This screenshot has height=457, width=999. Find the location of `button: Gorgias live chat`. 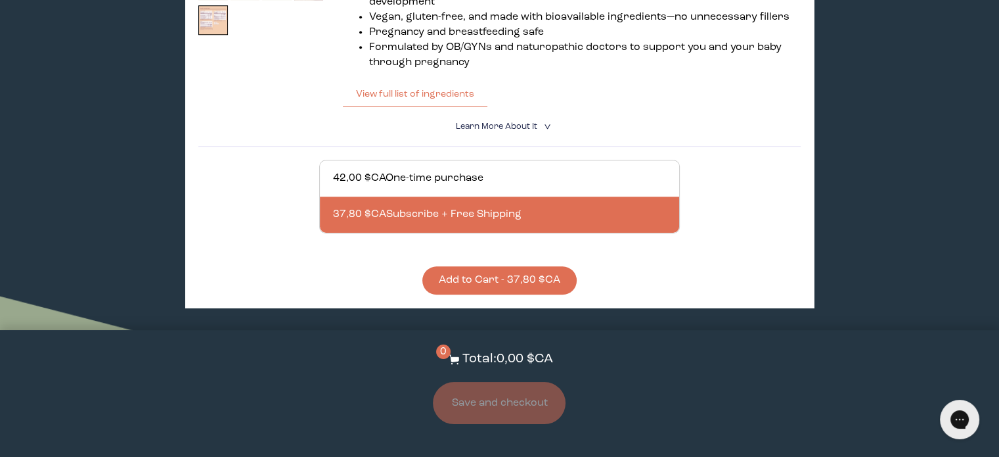

button: Gorgias live chat is located at coordinates (26, 24).